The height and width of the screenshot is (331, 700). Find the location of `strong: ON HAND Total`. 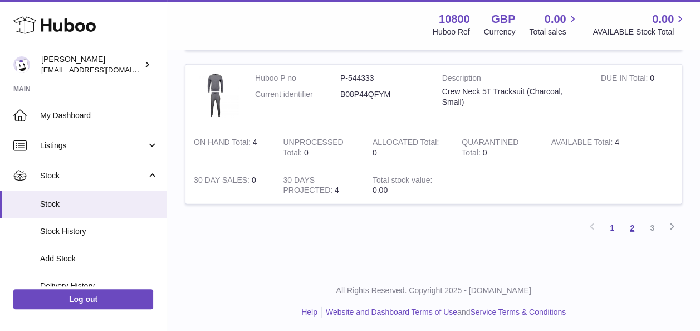

strong: ON HAND Total is located at coordinates (223, 143).